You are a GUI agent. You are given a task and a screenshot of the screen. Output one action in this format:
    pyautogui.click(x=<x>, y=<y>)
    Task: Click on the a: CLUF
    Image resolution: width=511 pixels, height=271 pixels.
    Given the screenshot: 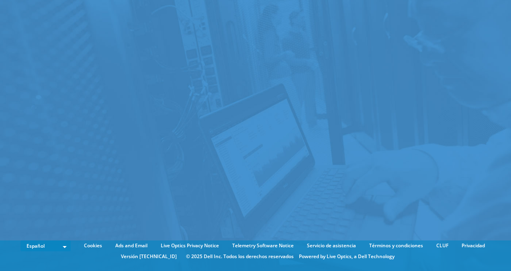 What is the action you would take?
    pyautogui.click(x=442, y=245)
    